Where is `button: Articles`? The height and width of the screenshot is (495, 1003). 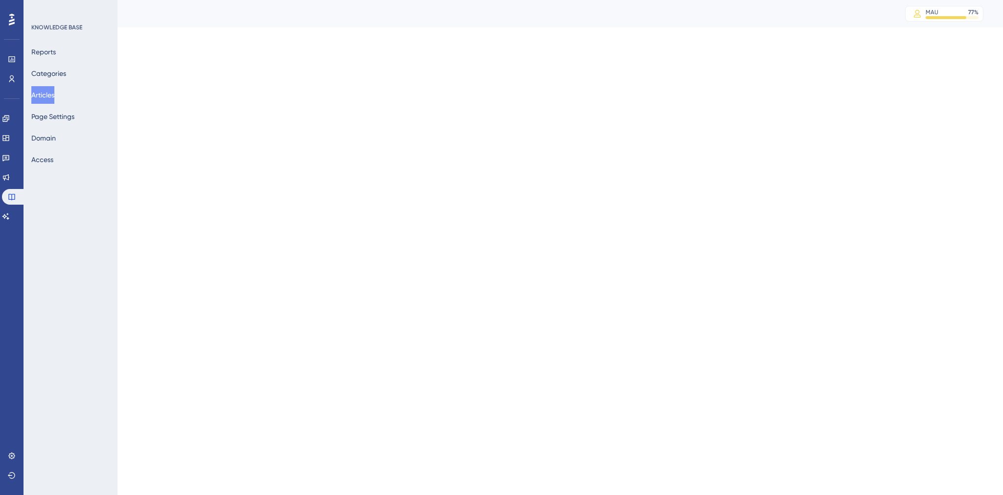 button: Articles is located at coordinates (43, 95).